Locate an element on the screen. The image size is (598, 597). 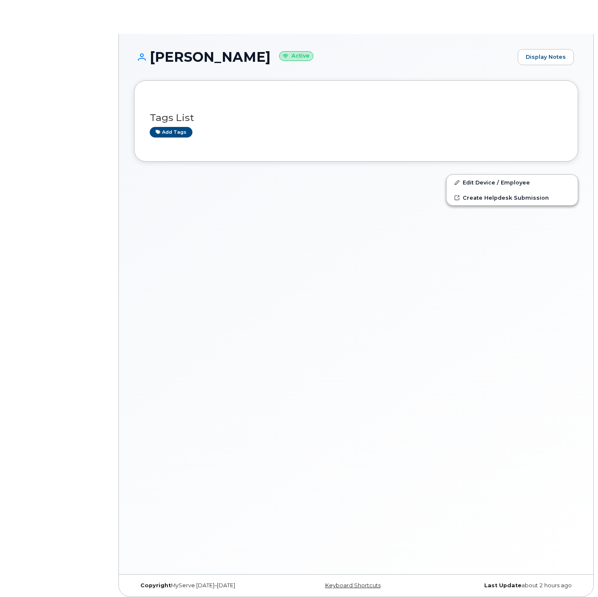
a: Edit Device / Employee is located at coordinates (512, 182).